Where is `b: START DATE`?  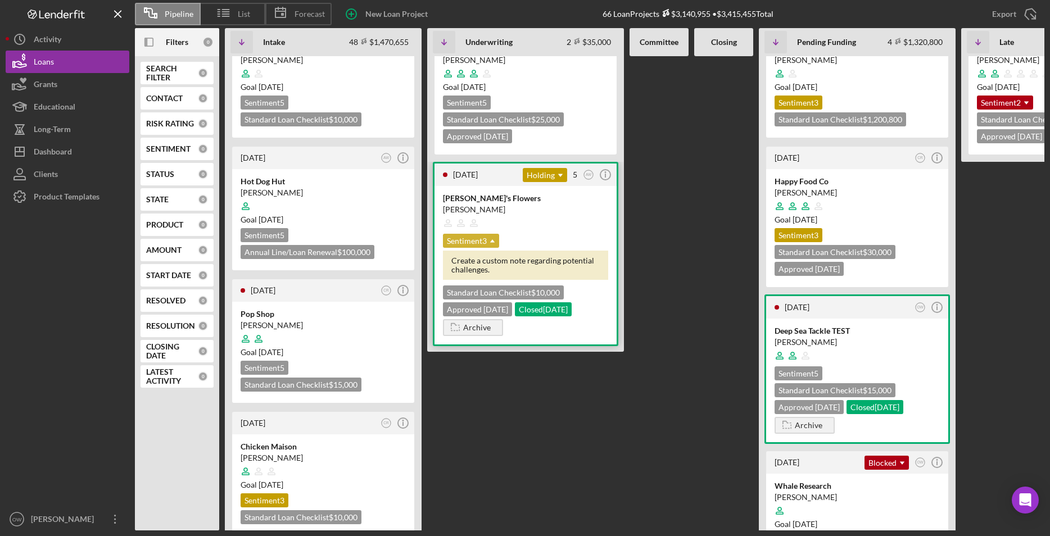 b: START DATE is located at coordinates (169, 276).